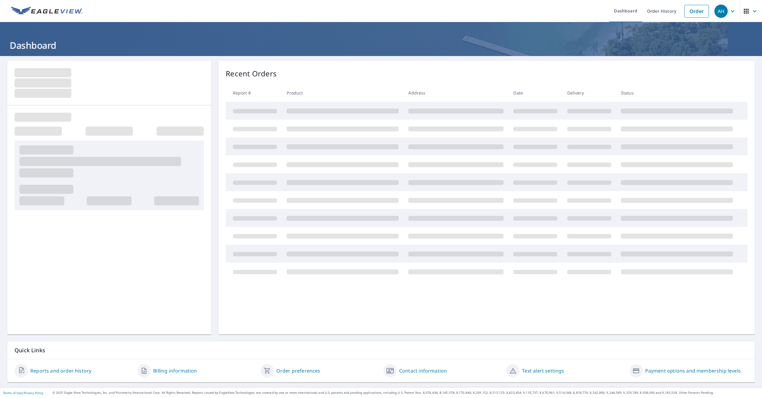 This screenshot has height=398, width=762. Describe the element at coordinates (251, 74) in the screenshot. I see `p: Recent Orders` at that location.